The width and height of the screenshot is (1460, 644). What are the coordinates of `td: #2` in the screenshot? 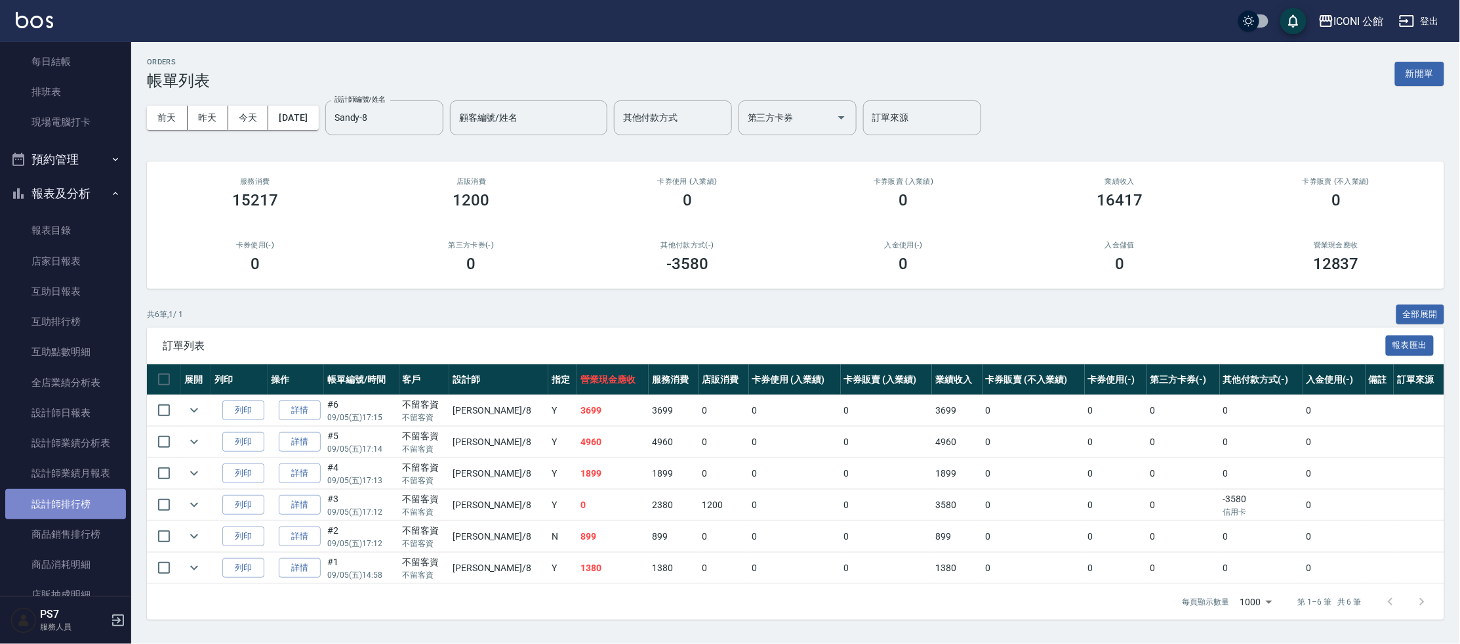 It's located at (361, 536).